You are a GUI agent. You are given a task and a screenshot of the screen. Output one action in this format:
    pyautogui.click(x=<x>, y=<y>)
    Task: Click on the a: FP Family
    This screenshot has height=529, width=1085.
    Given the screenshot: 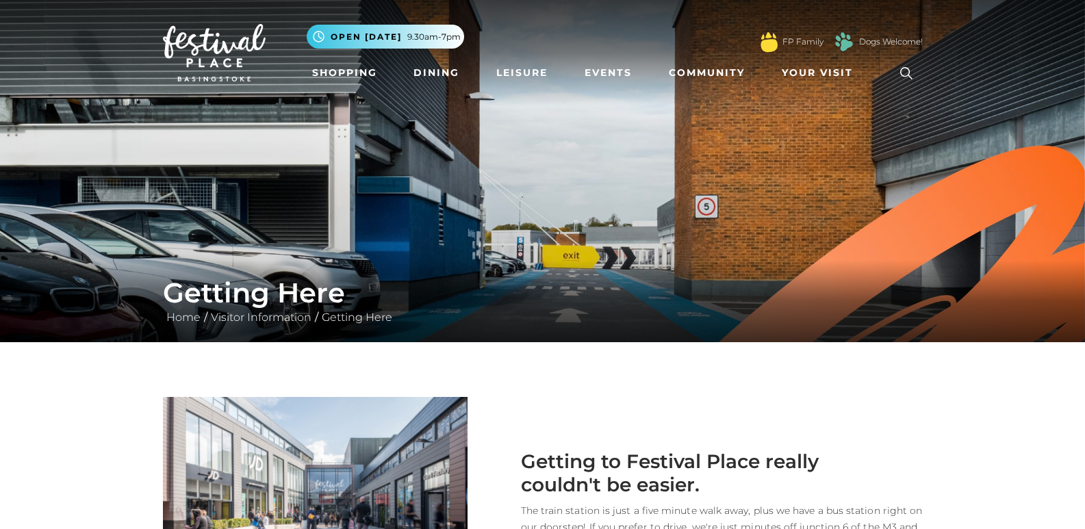 What is the action you would take?
    pyautogui.click(x=803, y=42)
    